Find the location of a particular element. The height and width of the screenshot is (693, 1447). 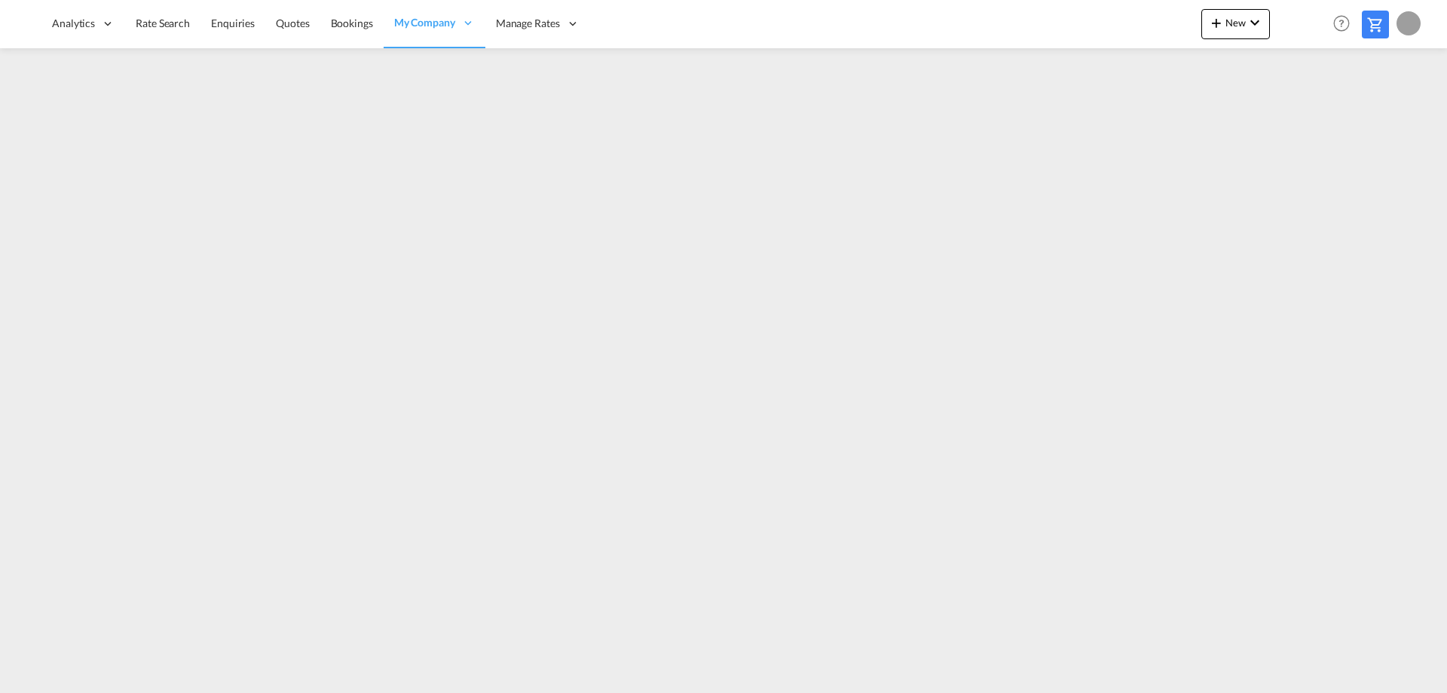

span: Quotes is located at coordinates (292, 23).